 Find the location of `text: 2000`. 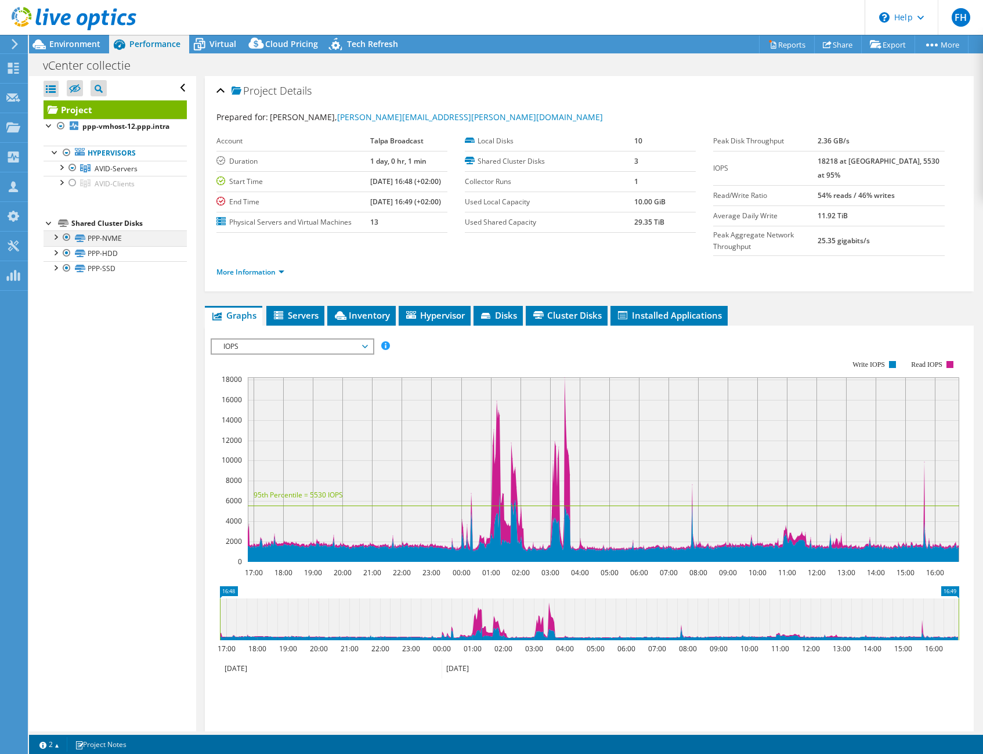

text: 2000 is located at coordinates (234, 541).